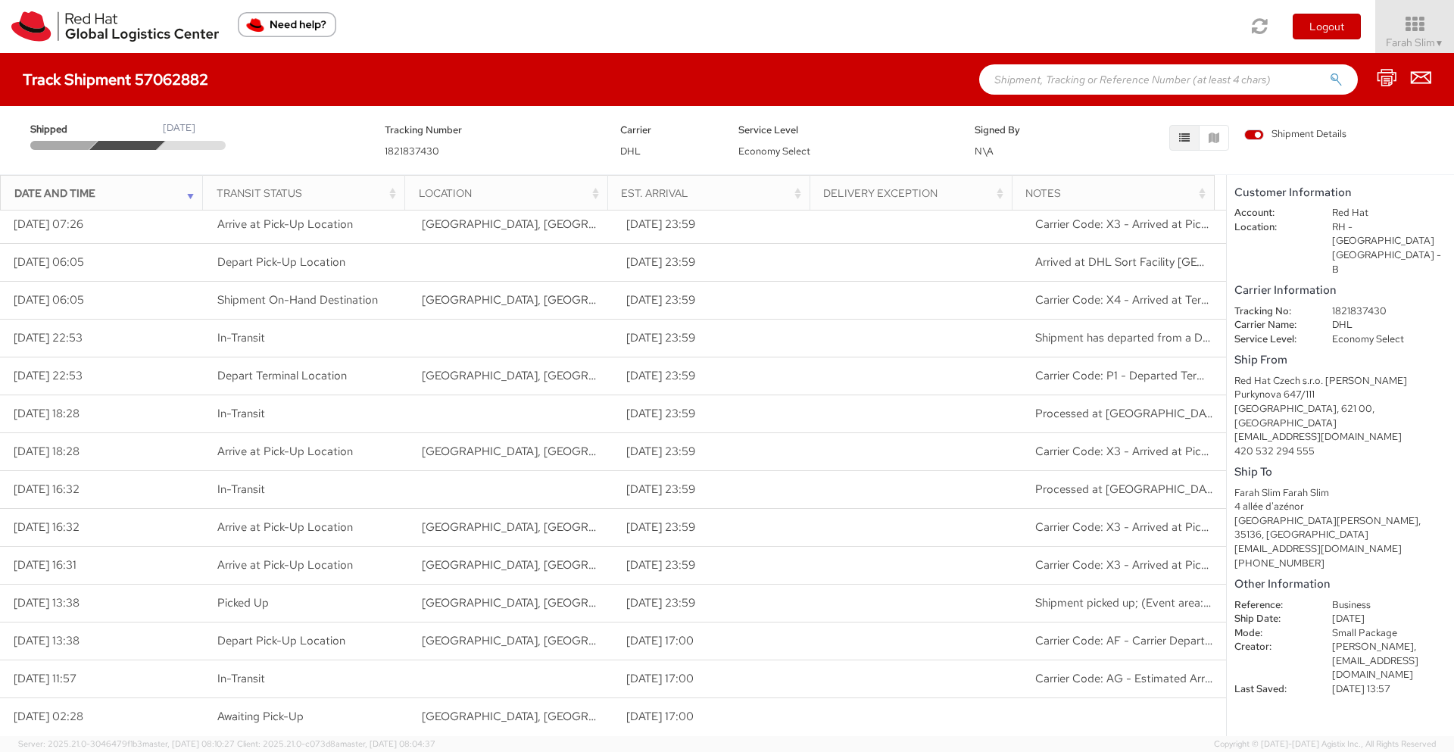  I want to click on div: Farah Slim Farah Slim, so click(1341, 493).